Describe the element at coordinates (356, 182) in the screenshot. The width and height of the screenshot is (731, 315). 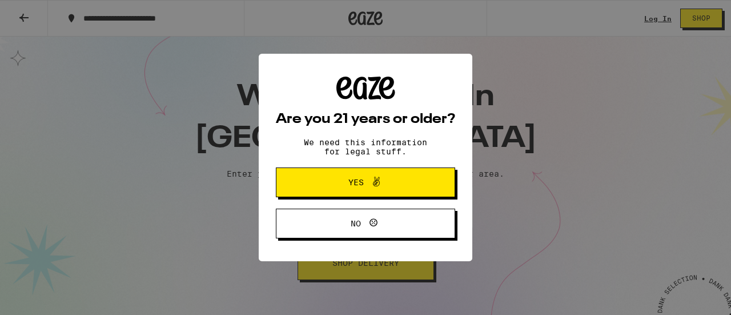
I see `span: Yes` at that location.